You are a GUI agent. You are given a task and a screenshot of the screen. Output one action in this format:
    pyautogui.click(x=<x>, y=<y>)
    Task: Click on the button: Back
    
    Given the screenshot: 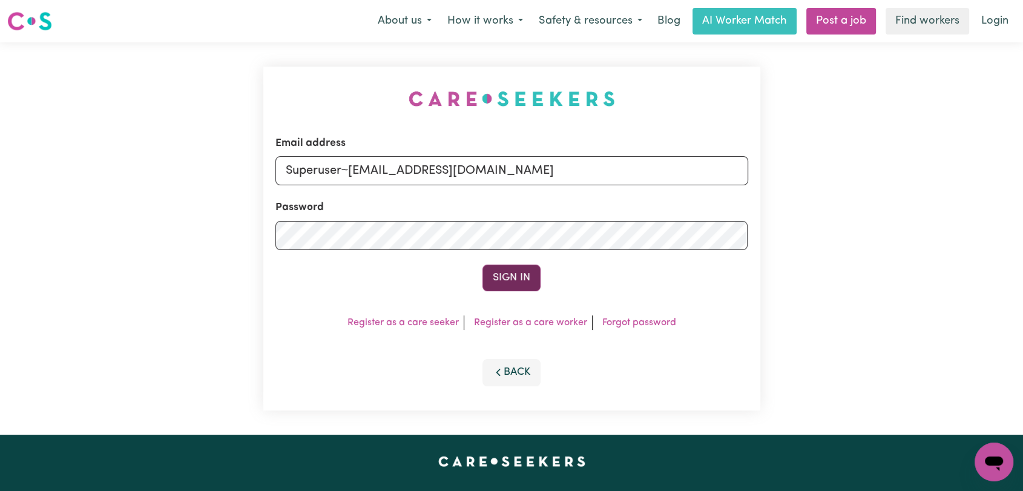 What is the action you would take?
    pyautogui.click(x=512, y=372)
    